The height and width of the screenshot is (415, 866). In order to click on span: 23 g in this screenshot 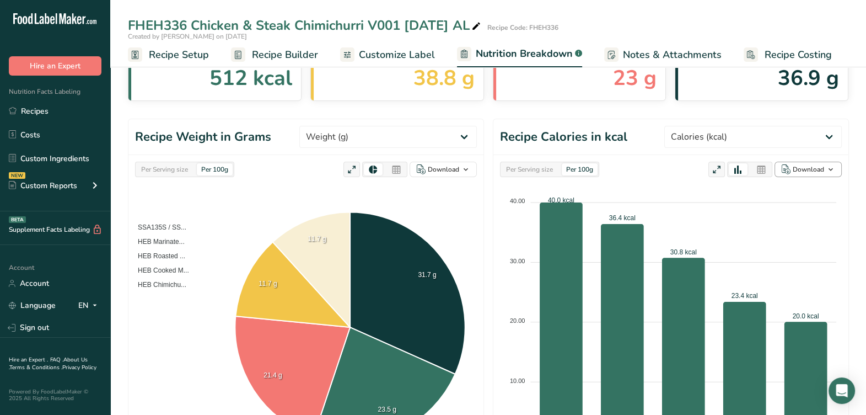, I will do `click(634, 78)`.